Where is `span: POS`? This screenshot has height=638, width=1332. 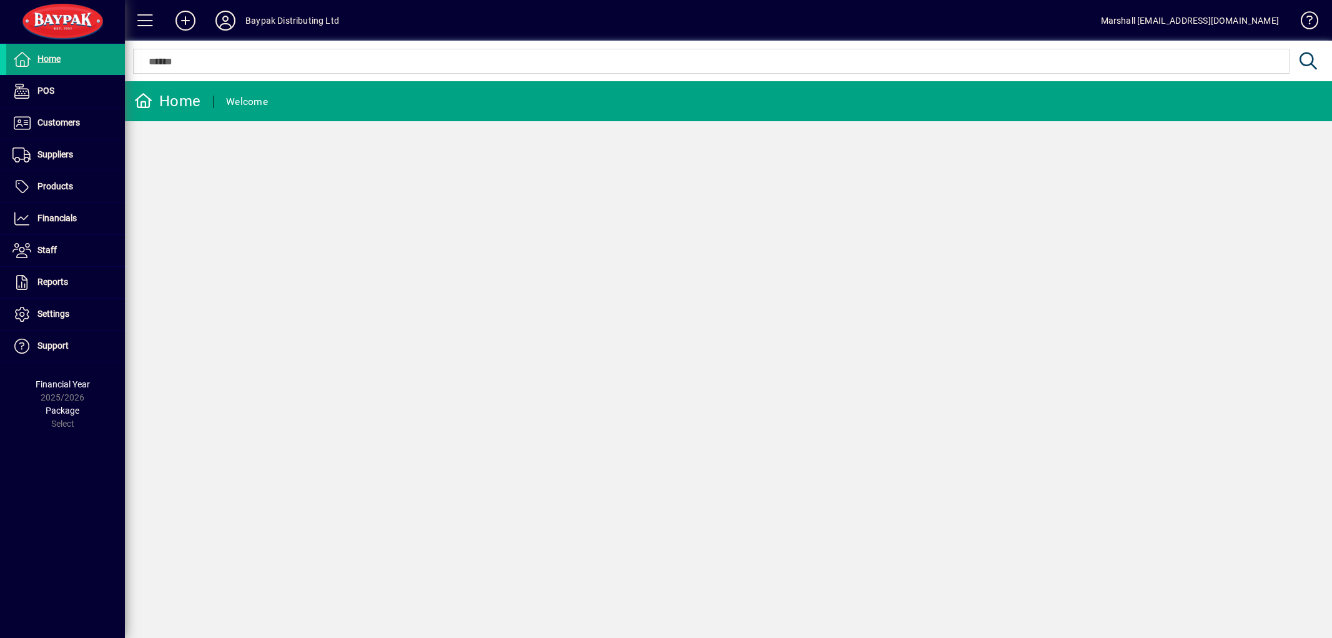
span: POS is located at coordinates (46, 91).